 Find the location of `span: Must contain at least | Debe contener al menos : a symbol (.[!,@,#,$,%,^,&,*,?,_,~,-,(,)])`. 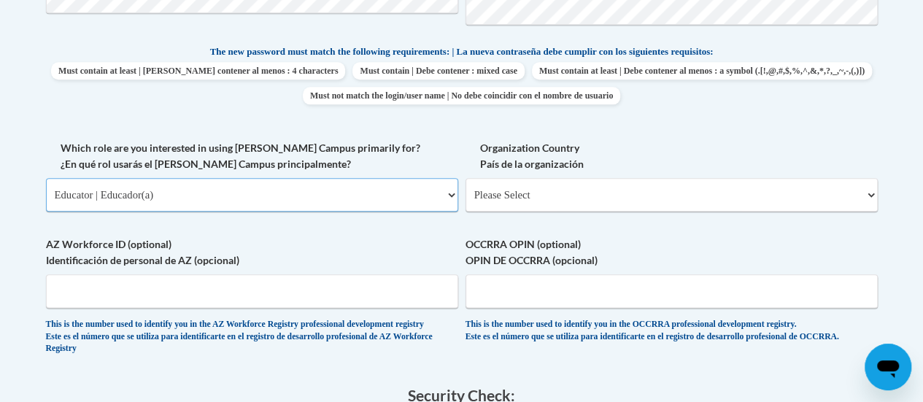

span: Must contain at least | Debe contener al menos : a symbol (.[!,@,#,$,%,^,&,*,?,_,~,-,(,)]) is located at coordinates (702, 71).